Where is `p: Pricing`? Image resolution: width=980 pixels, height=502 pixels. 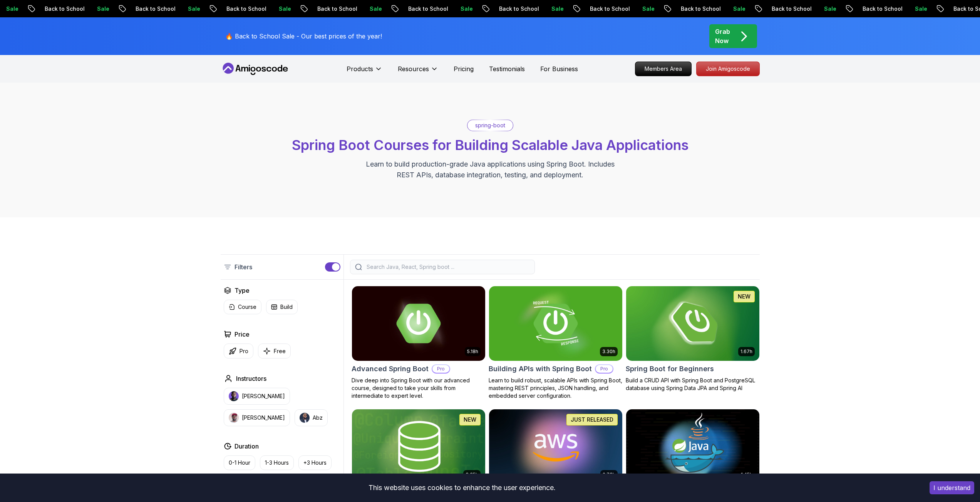
p: Pricing is located at coordinates (464, 69).